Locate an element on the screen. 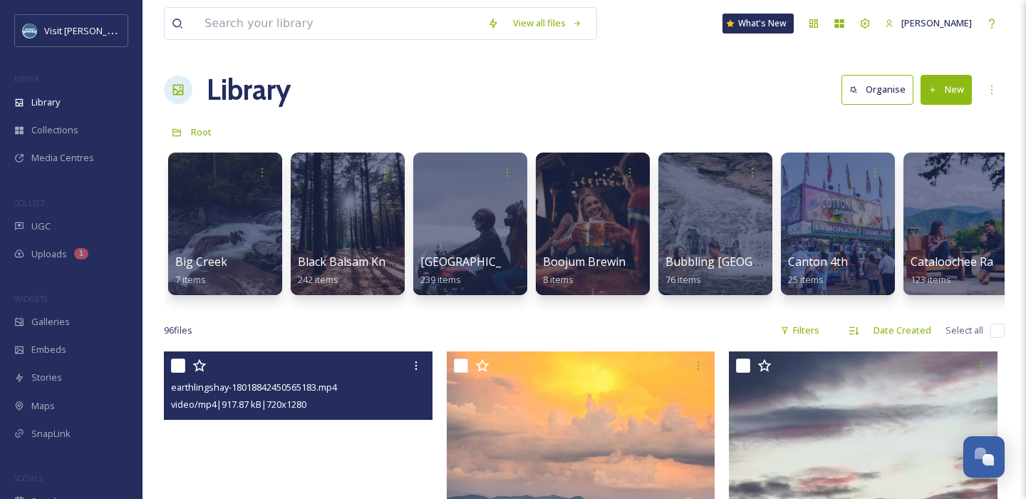 The image size is (1026, 499). a: Cataloochee Ranch123 items is located at coordinates (961, 270).